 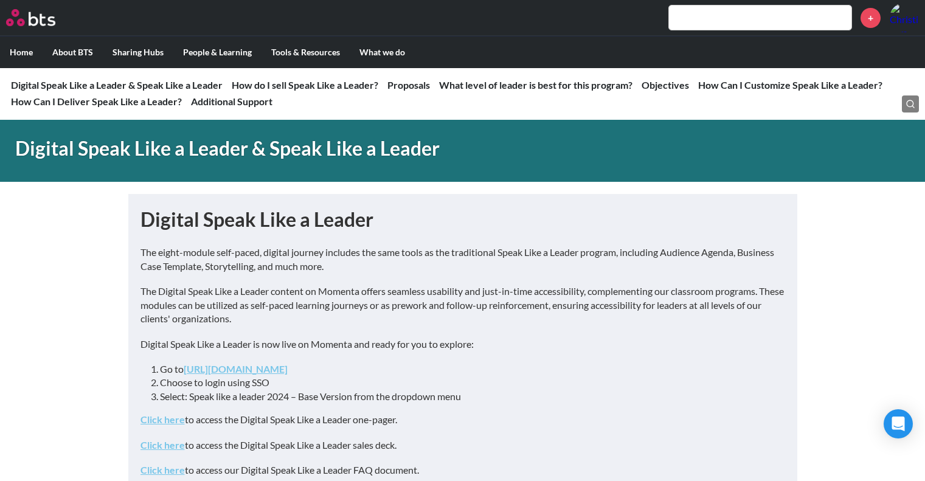 What do you see at coordinates (409, 85) in the screenshot?
I see `a: Proposals` at bounding box center [409, 85].